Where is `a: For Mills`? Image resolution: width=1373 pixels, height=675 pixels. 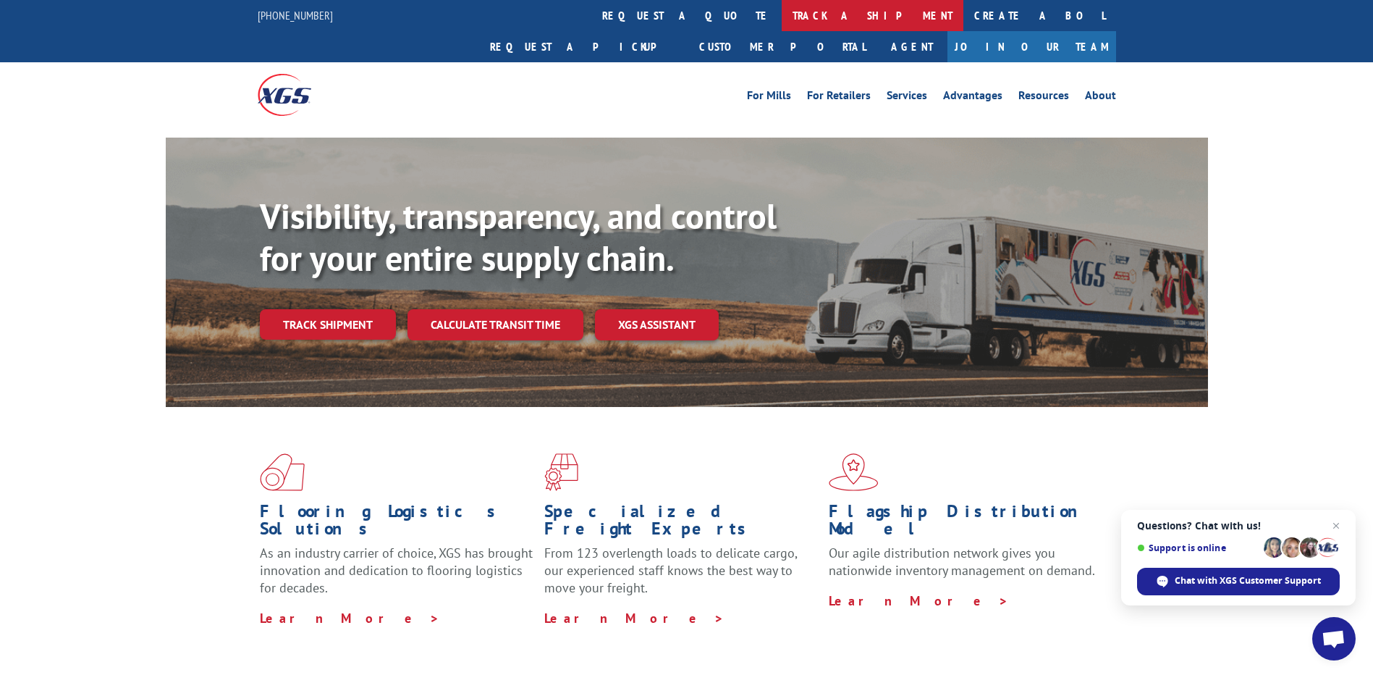
a: For Mills is located at coordinates (769, 98).